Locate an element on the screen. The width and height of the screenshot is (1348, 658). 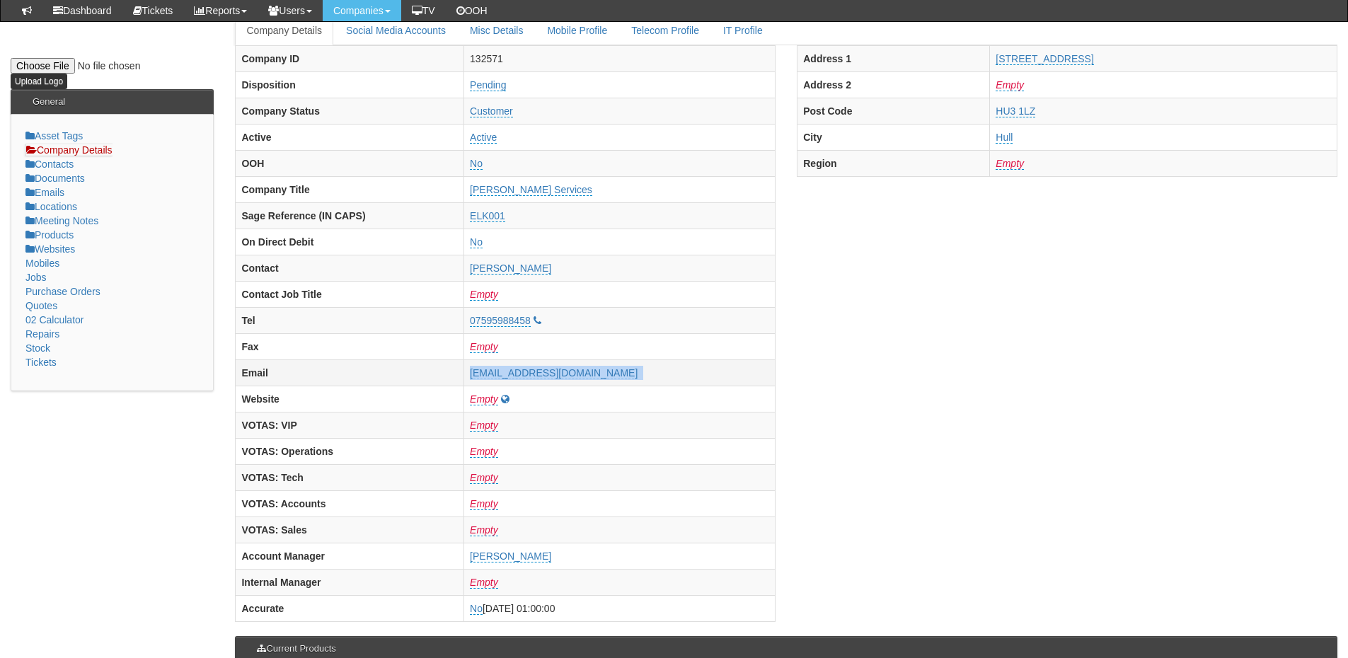
a: Quotes is located at coordinates (41, 306).